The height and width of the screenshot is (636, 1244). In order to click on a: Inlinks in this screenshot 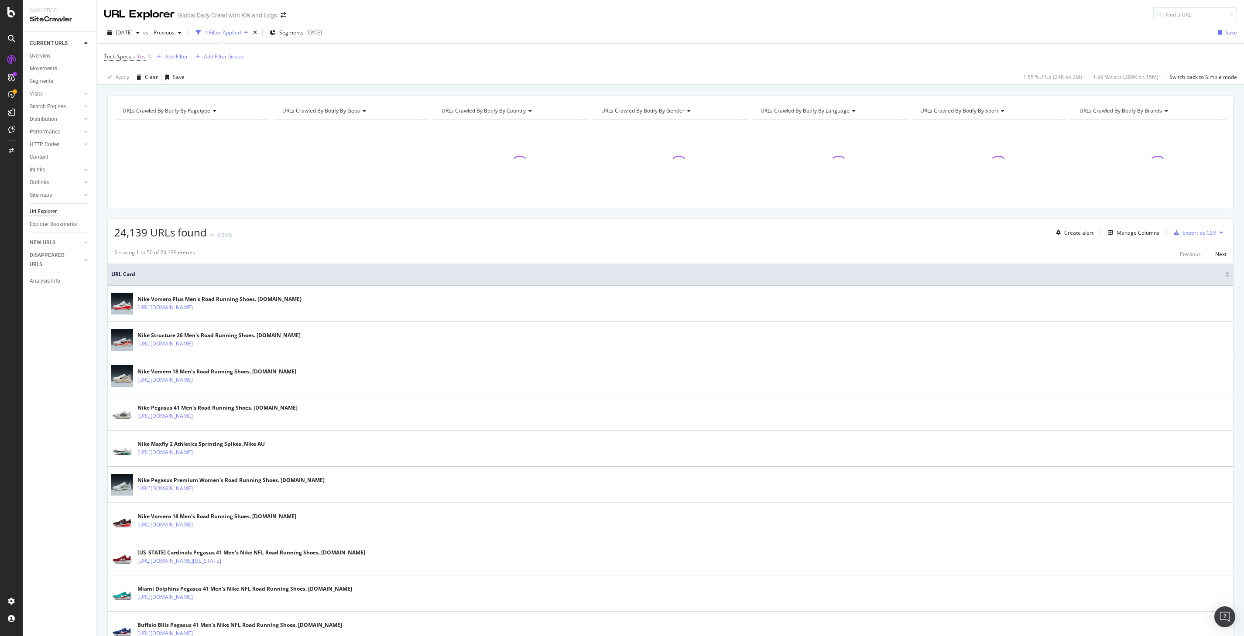, I will do `click(55, 170)`.